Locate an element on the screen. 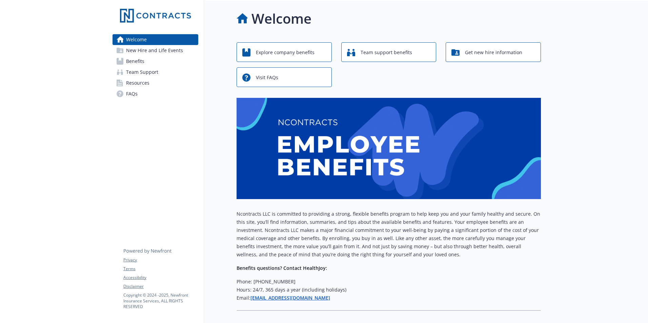 Image resolution: width=648 pixels, height=323 pixels. h6: Hours: 24/7, 365 days a year (including holidays)​ is located at coordinates (389, 290).